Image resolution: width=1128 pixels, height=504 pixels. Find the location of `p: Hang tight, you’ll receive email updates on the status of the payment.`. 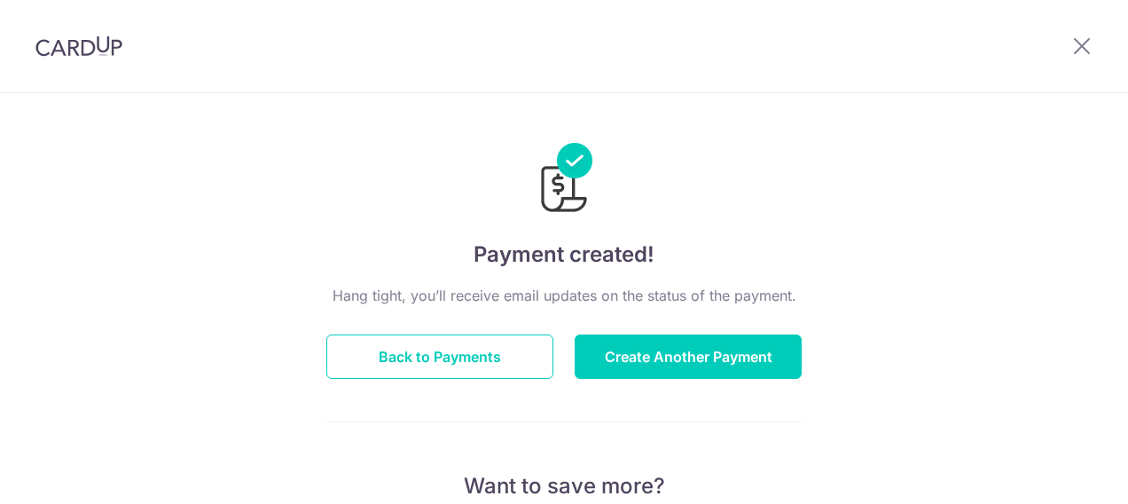

p: Hang tight, you’ll receive email updates on the status of the payment. is located at coordinates (564, 295).